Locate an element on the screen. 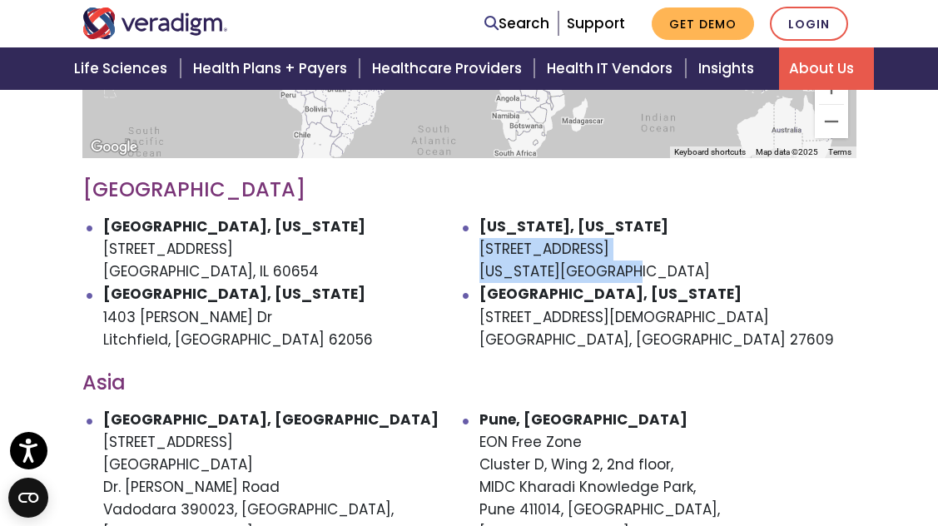 The image size is (938, 526). button: Keyboard shortcuts is located at coordinates (710, 152).